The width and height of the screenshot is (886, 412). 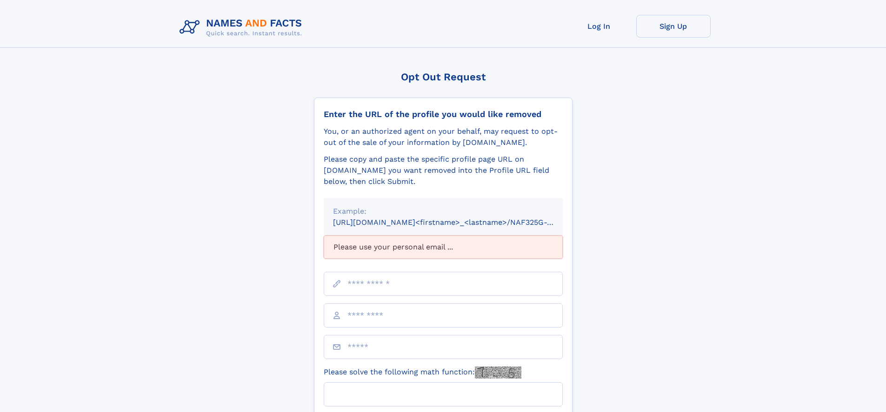 What do you see at coordinates (673, 26) in the screenshot?
I see `a: Sign Up` at bounding box center [673, 26].